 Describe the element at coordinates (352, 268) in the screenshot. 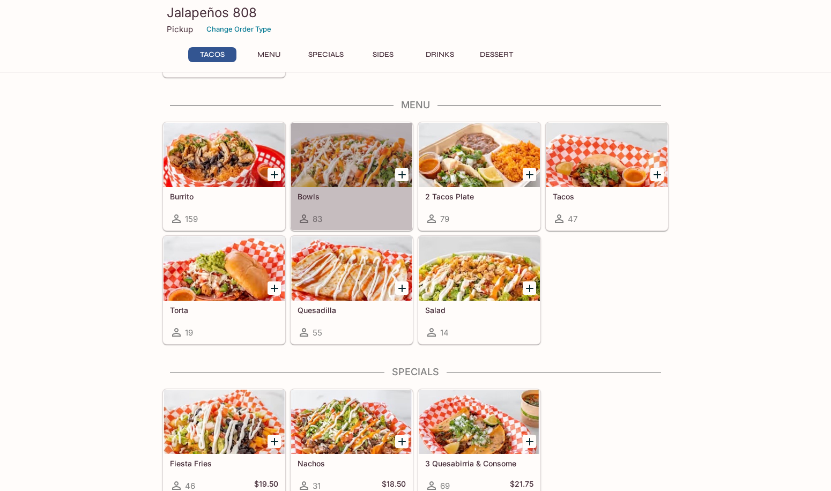

I see `div: Quesadilla` at that location.